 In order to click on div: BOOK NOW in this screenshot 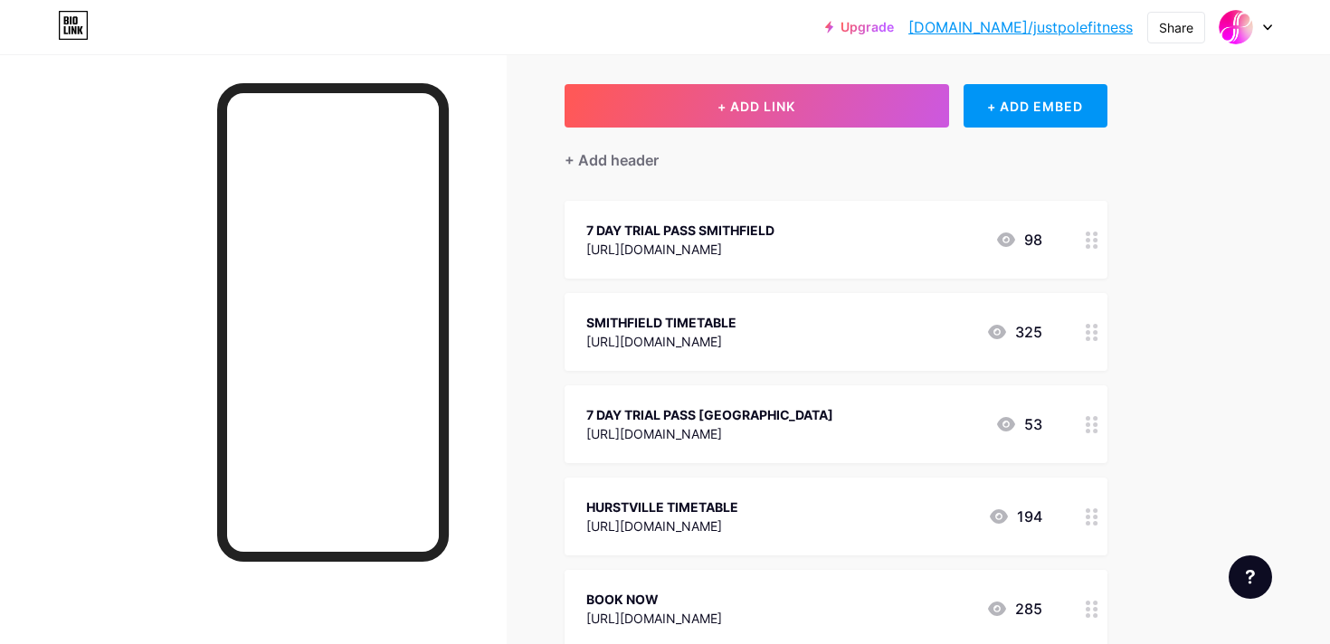, I will do `click(654, 599)`.